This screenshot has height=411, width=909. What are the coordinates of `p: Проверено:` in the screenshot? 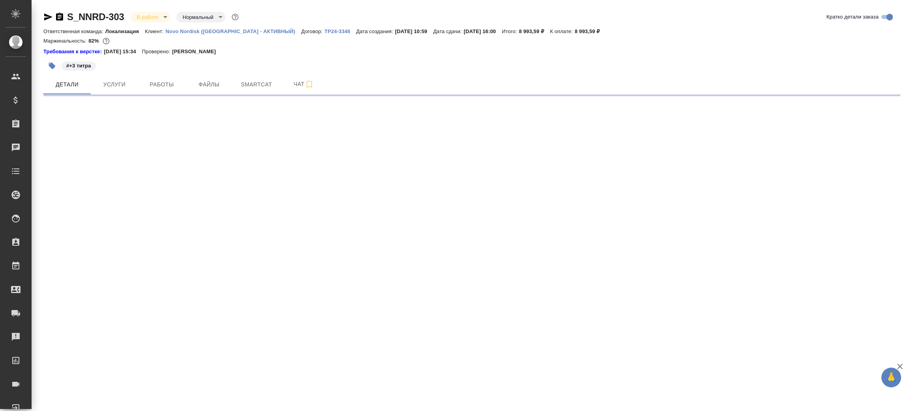 It's located at (157, 52).